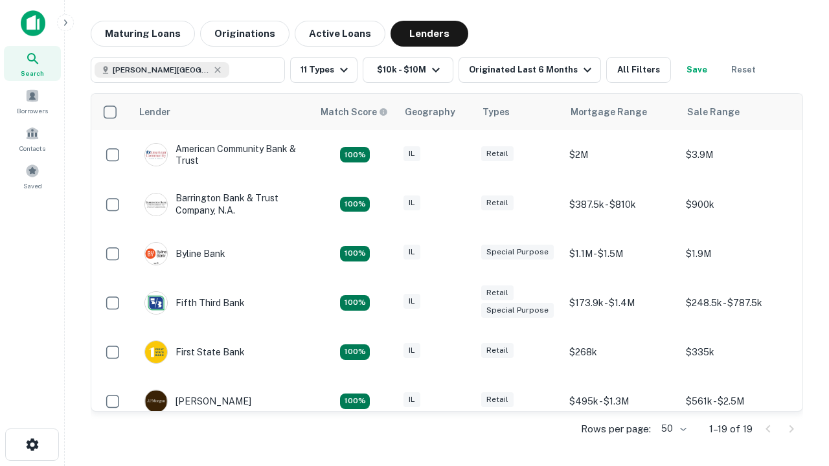 This screenshot has height=466, width=829. What do you see at coordinates (796, 352) in the screenshot?
I see `div: Chat Widget` at bounding box center [796, 352].